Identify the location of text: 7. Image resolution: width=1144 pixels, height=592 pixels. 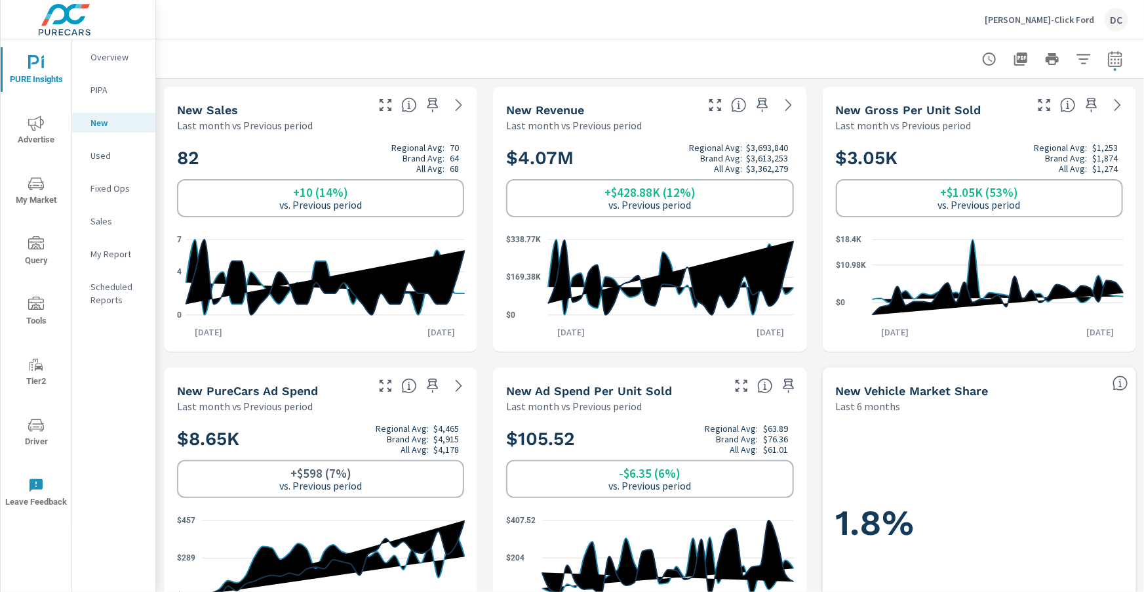
(179, 239).